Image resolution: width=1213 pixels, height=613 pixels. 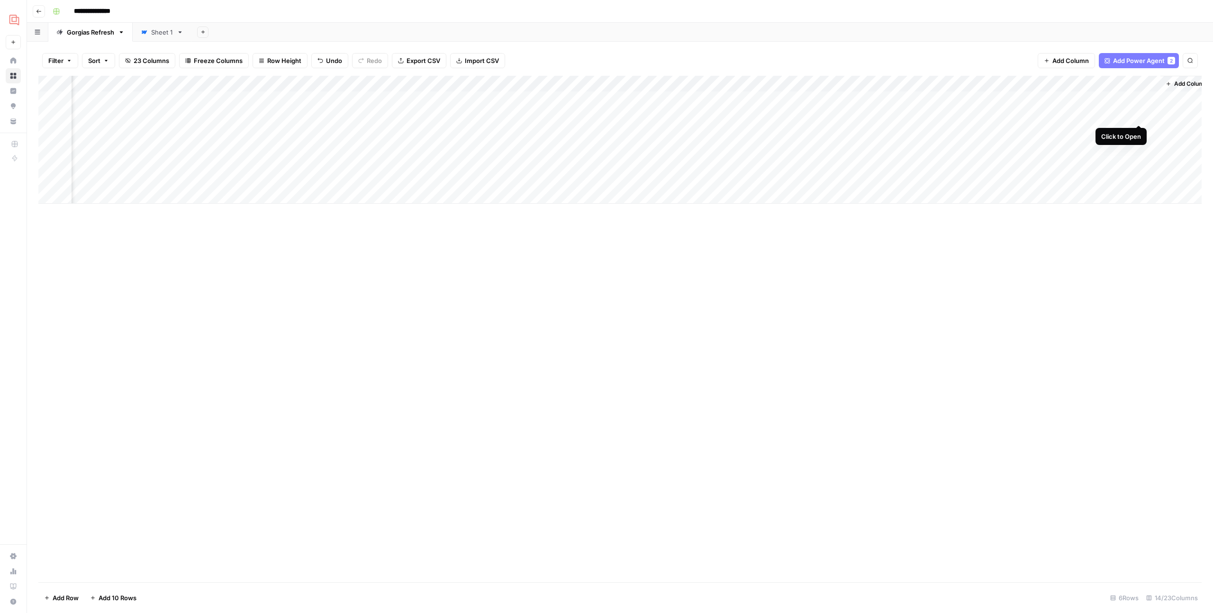 I want to click on a: Settings, so click(x=13, y=556).